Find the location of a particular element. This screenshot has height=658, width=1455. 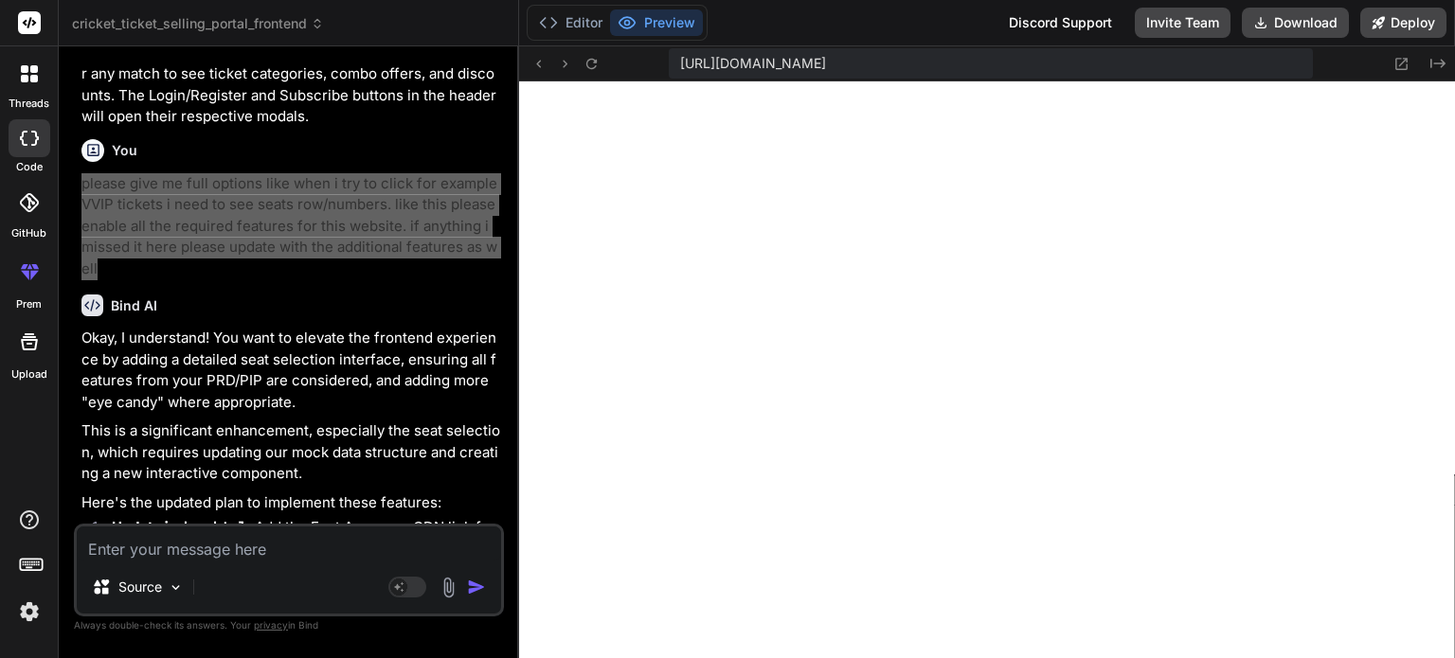

button: Deploy is located at coordinates (1403, 23).